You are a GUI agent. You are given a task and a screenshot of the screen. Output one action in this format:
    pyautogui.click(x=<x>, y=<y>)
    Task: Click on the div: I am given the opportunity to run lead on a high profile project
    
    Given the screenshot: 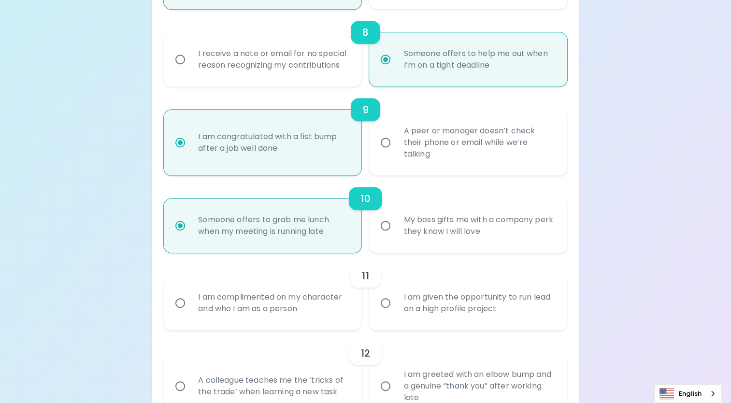 What is the action you would take?
    pyautogui.click(x=479, y=303)
    